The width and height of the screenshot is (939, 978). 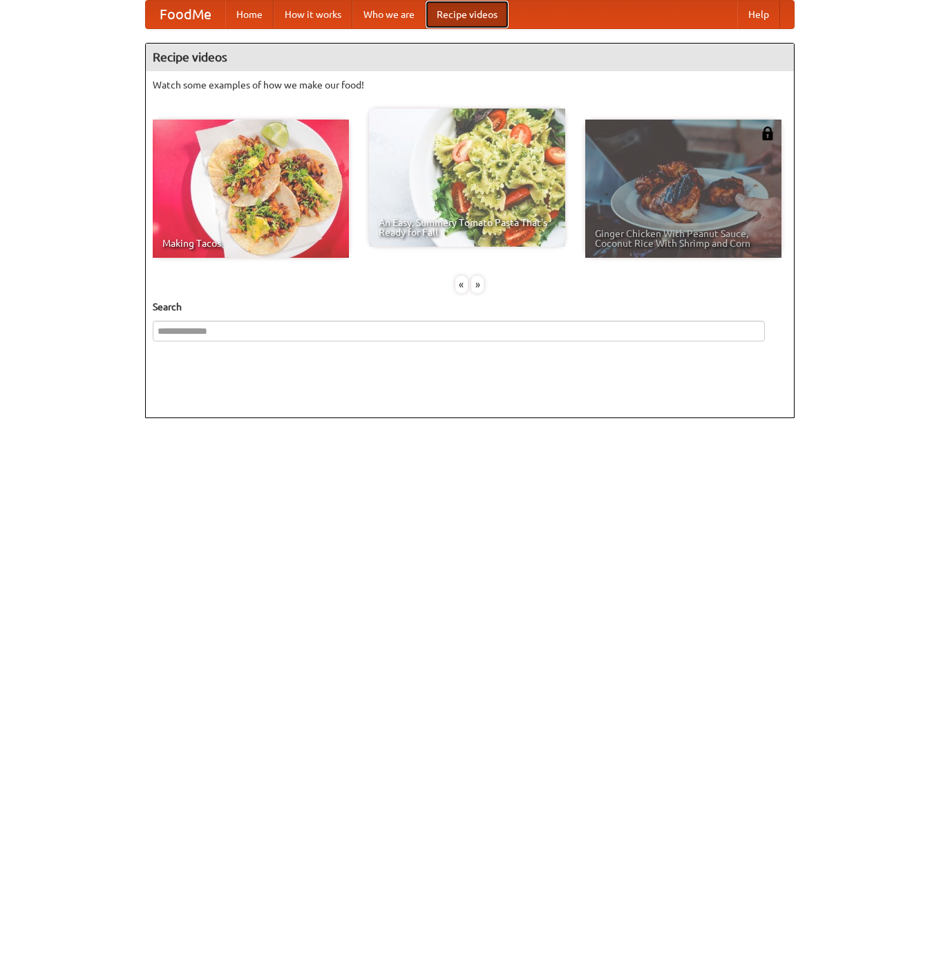 What do you see at coordinates (768, 133) in the screenshot?
I see `img: 483408.png` at bounding box center [768, 133].